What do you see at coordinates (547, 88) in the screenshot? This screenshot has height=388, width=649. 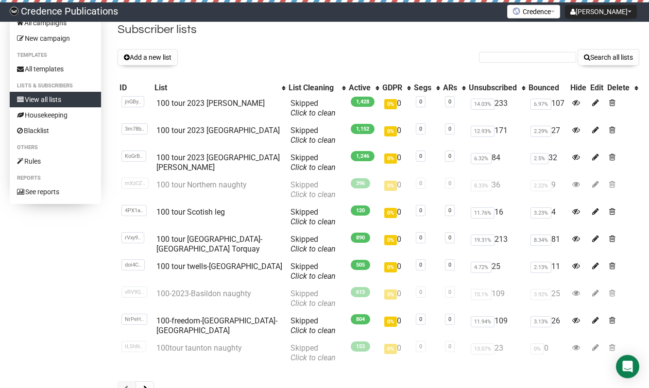 I see `div: Bounced` at bounding box center [547, 88].